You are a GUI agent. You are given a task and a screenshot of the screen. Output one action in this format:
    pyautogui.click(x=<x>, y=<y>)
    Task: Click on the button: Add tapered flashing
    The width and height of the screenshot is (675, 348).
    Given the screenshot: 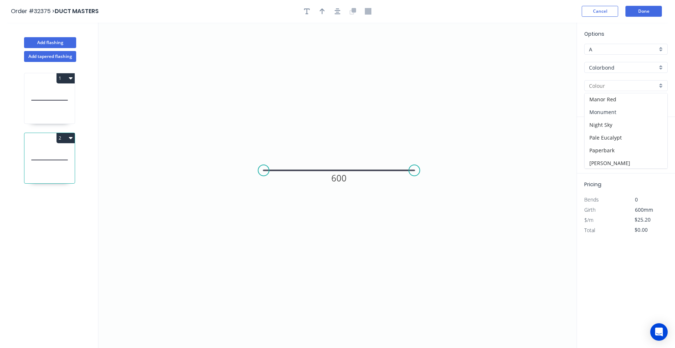 What is the action you would take?
    pyautogui.click(x=50, y=57)
    